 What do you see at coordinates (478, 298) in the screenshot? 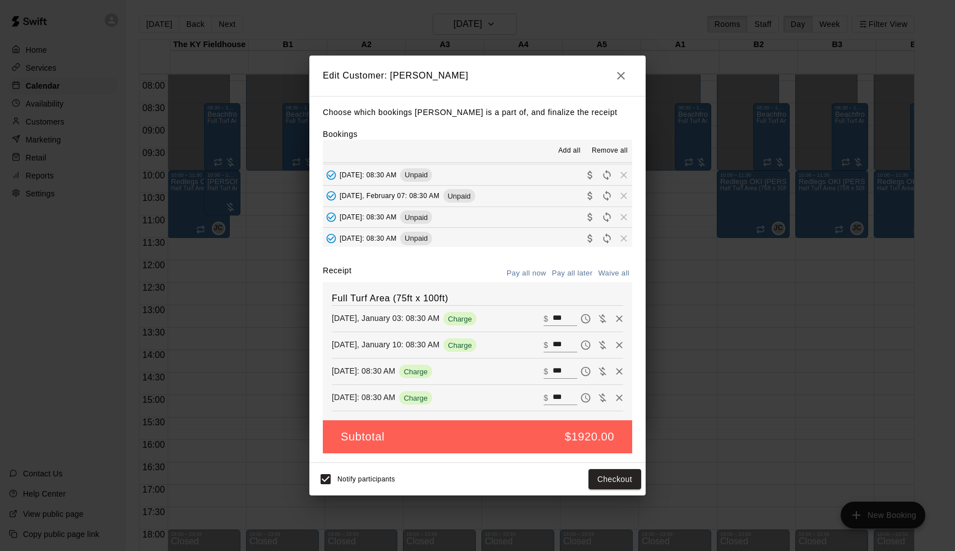
I see `h6: Full Turf Area (75ft x 100ft)` at bounding box center [478, 298].